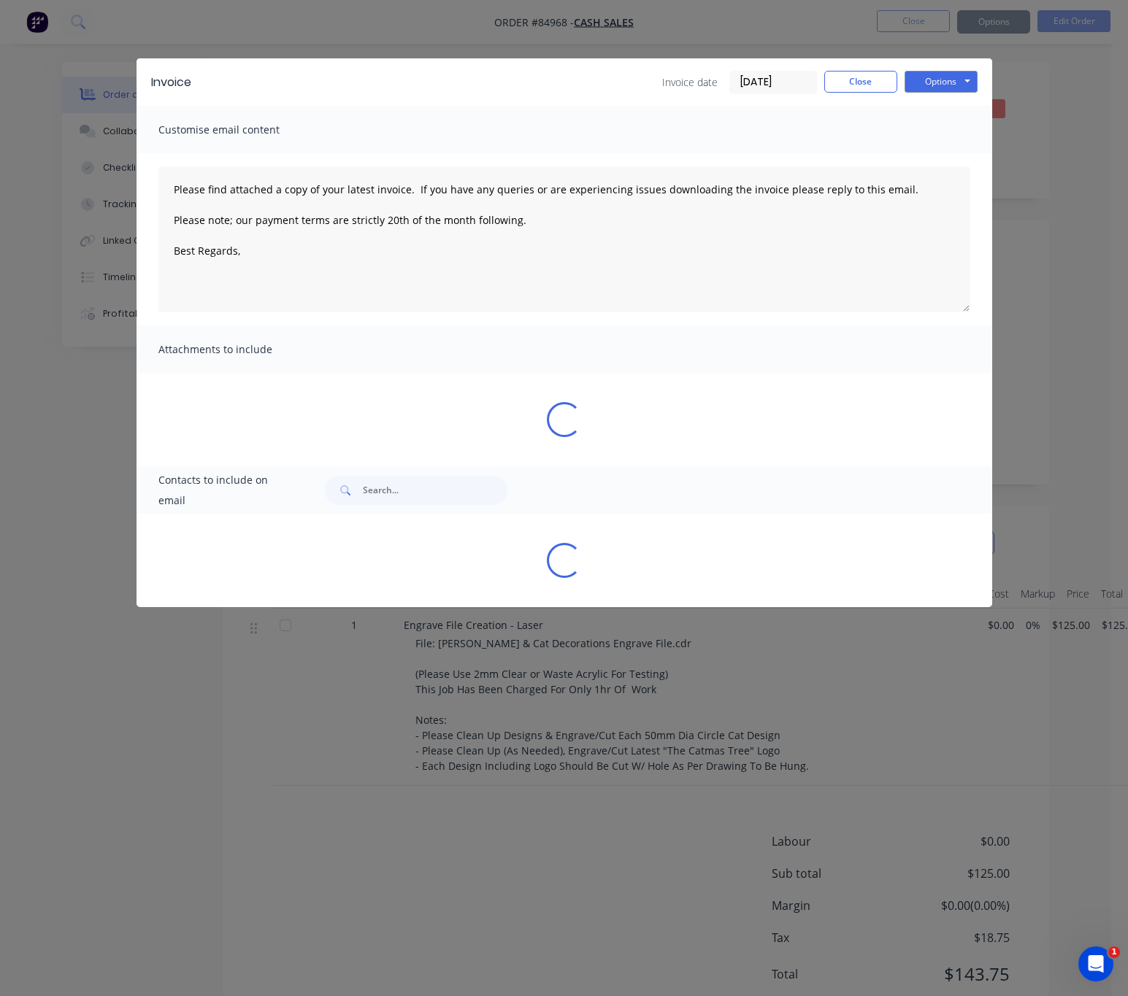  What do you see at coordinates (435, 490) in the screenshot?
I see `input: Search...` at bounding box center [435, 490].